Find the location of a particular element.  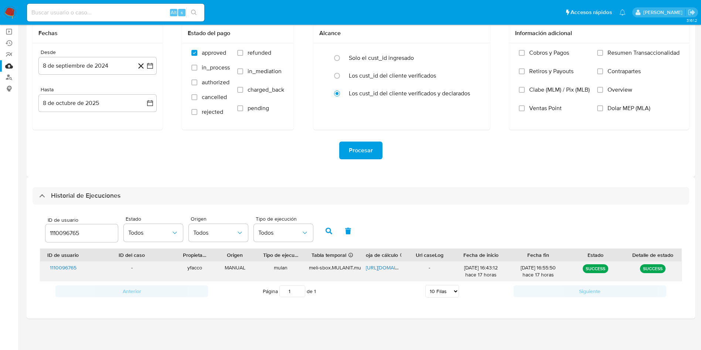

input: Buscar usuario o caso... is located at coordinates (116, 13).